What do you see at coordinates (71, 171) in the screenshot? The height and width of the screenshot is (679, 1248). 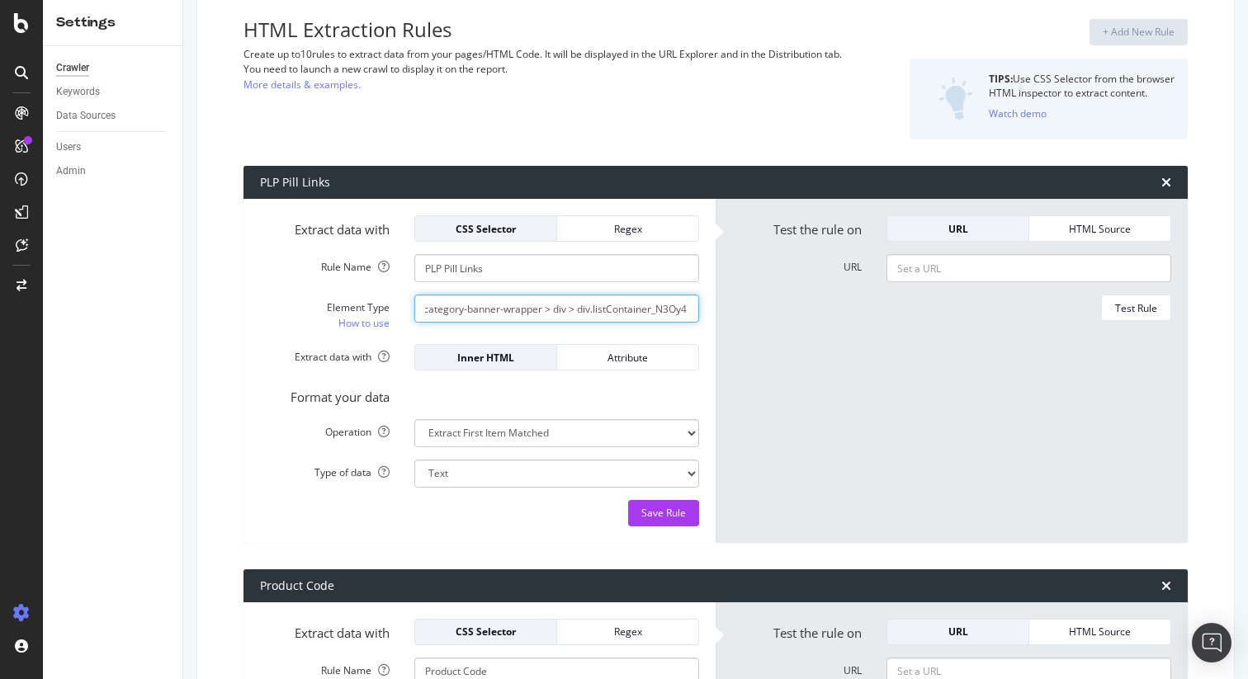 I see `div: Admin` at bounding box center [71, 171].